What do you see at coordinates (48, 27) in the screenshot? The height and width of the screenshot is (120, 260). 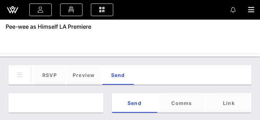 I see `span: Pee-wee as Himself LA Premiere` at bounding box center [48, 27].